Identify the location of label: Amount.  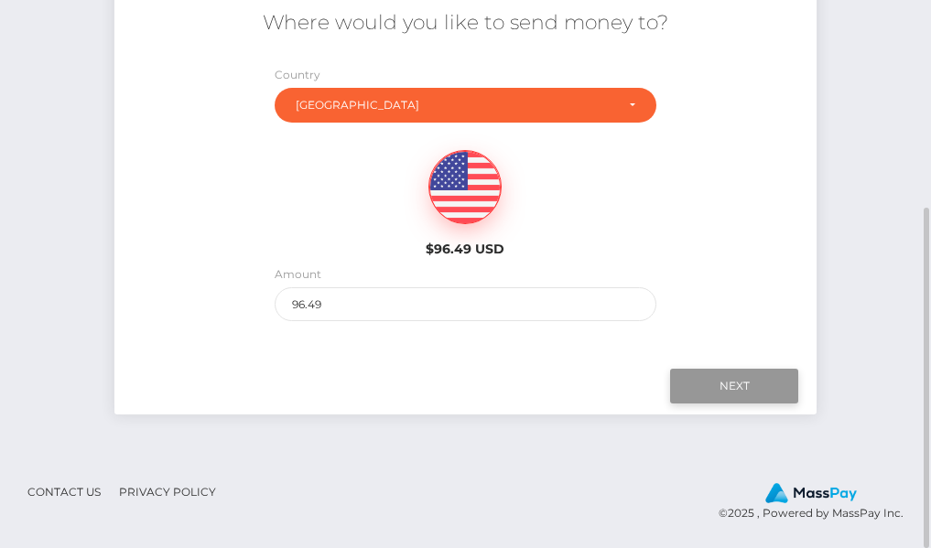
(297, 275).